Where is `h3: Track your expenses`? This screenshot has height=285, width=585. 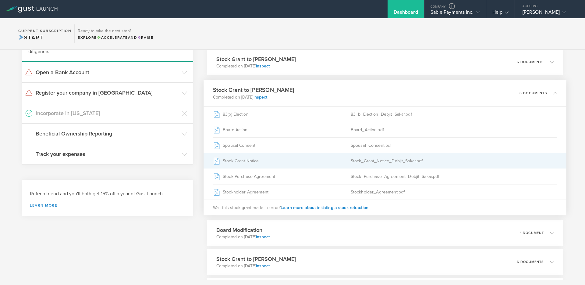 h3: Track your expenses is located at coordinates (107, 154).